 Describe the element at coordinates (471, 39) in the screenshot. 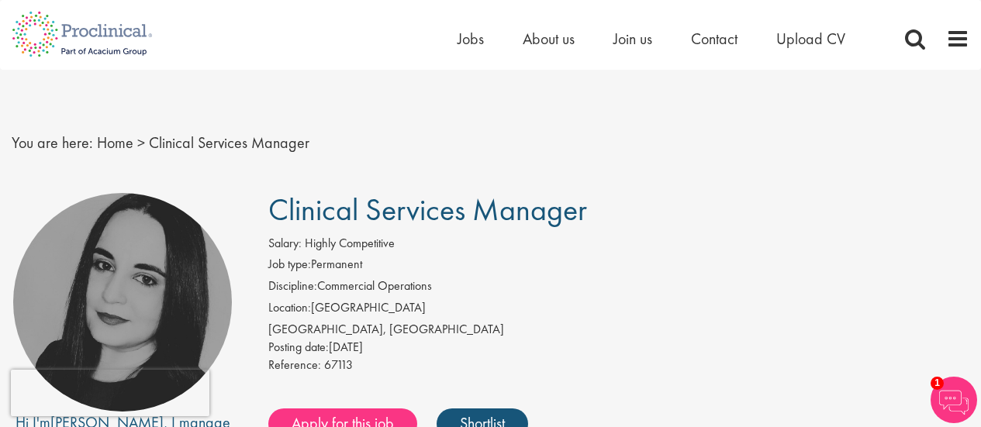

I see `span: Jobs` at that location.